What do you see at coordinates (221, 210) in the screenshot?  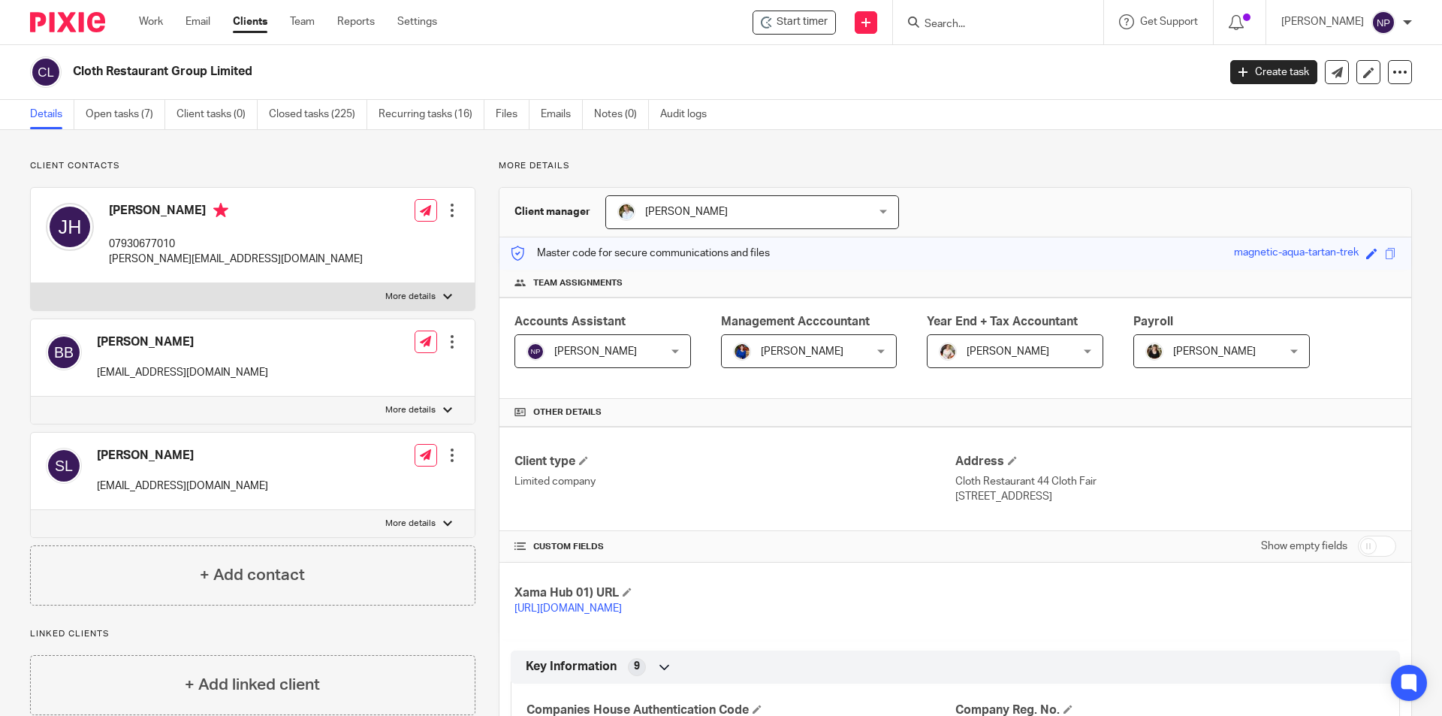 I see `i: Primary` at bounding box center [221, 210].